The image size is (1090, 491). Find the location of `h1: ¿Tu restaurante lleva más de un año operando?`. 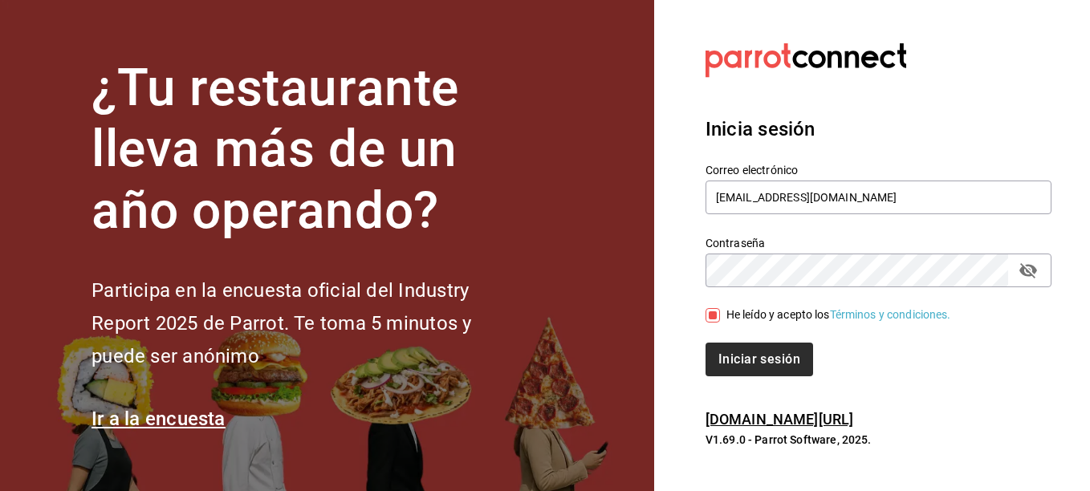

h1: ¿Tu restaurante lleva más de un año operando? is located at coordinates (308, 150).